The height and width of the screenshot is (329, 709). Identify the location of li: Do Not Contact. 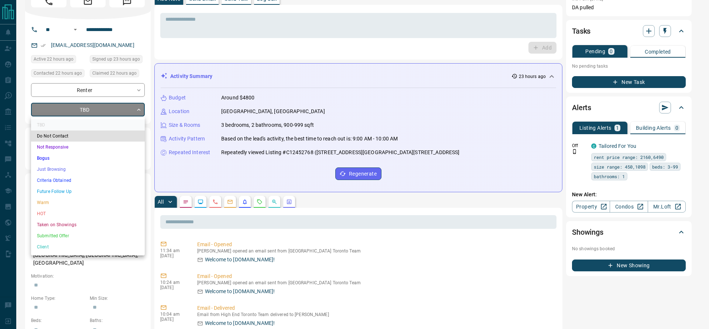
(88, 136).